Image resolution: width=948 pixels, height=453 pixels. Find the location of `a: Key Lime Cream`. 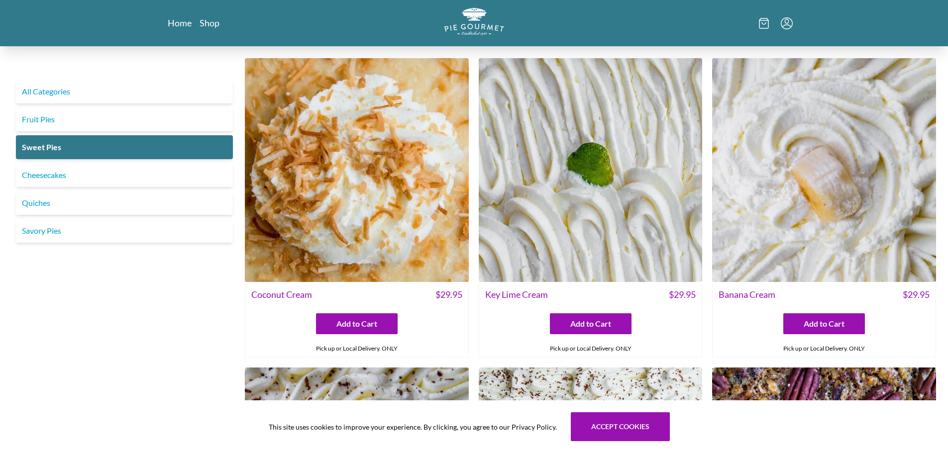

a: Key Lime Cream is located at coordinates (591, 170).